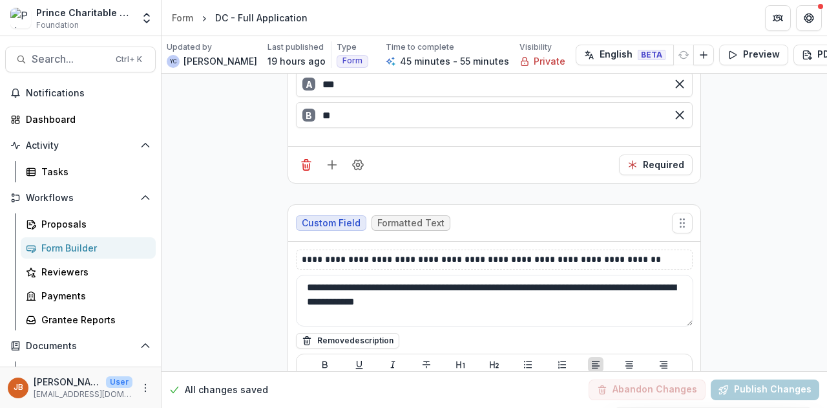 Image resolution: width=827 pixels, height=408 pixels. I want to click on div: Payments, so click(93, 295).